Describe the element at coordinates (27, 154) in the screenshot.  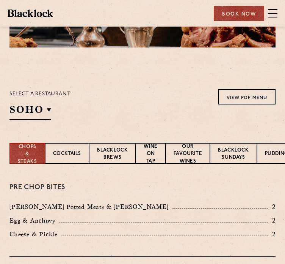
I see `p: Chops & Steaks` at that location.